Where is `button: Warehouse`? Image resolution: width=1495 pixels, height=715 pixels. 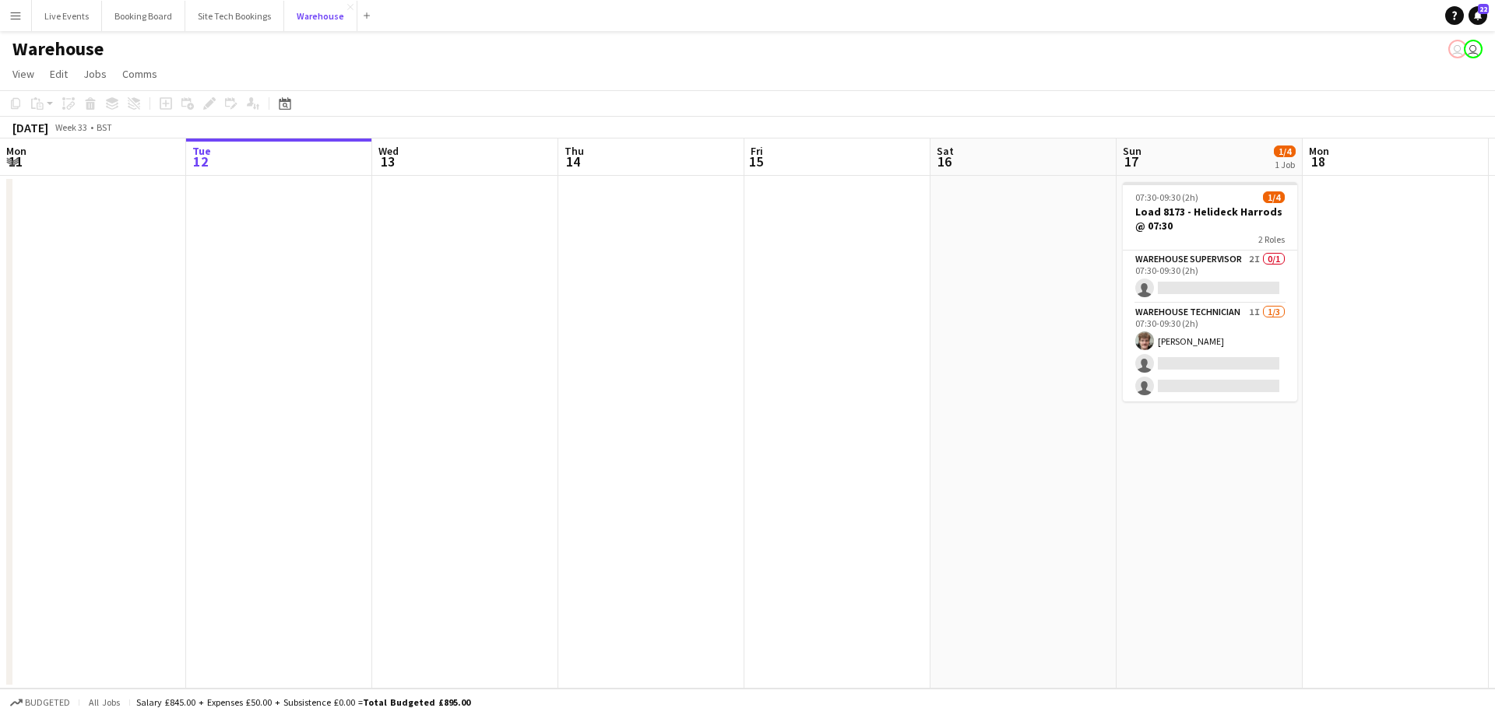 button: Warehouse is located at coordinates (321, 16).